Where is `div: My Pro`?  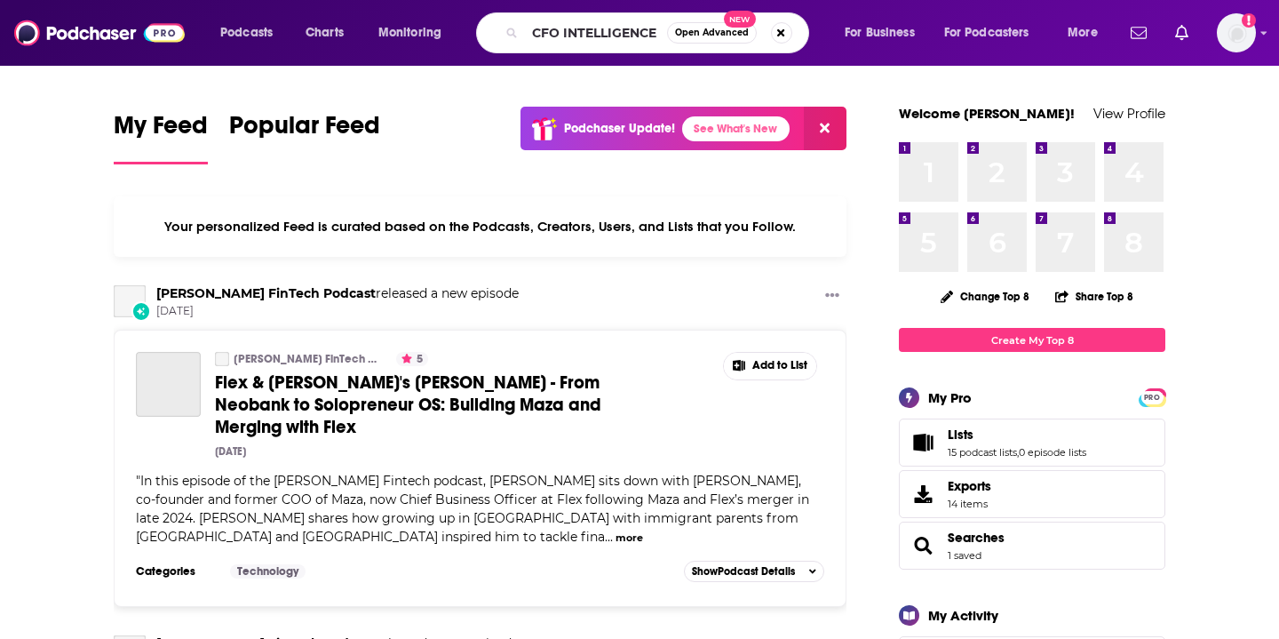 div: My Pro is located at coordinates (949, 397).